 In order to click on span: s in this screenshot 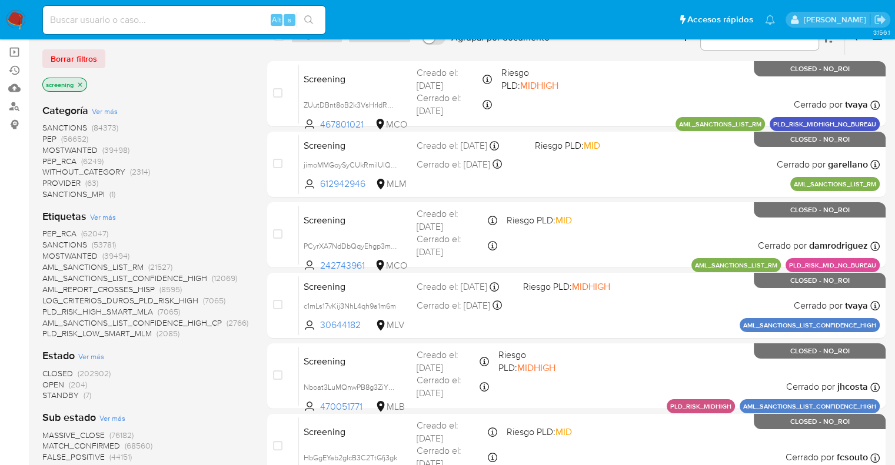, I will do `click(289, 19)`.